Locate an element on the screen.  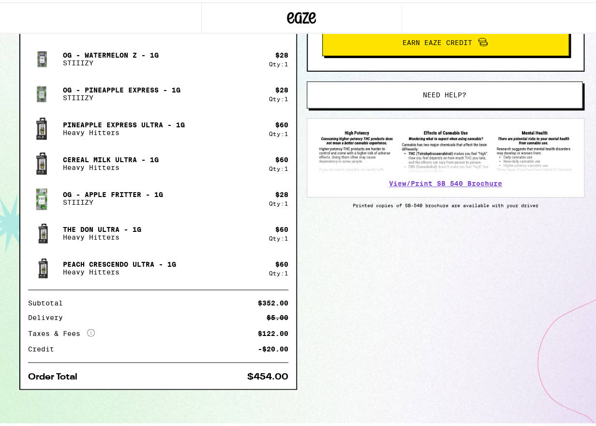
div: Credit is located at coordinates (44, 346).